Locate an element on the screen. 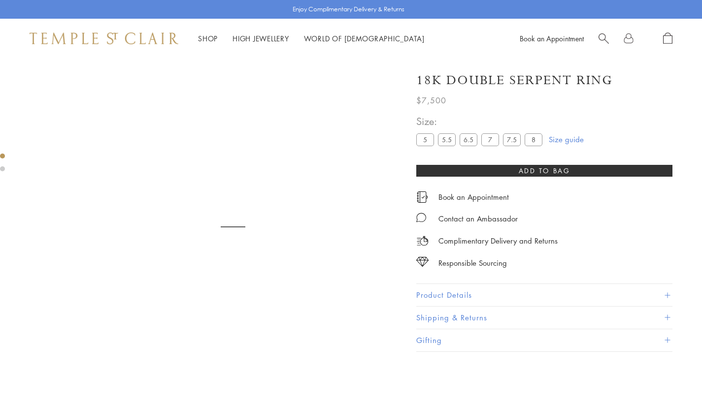  a: Open Shopping Bag is located at coordinates (667, 38).